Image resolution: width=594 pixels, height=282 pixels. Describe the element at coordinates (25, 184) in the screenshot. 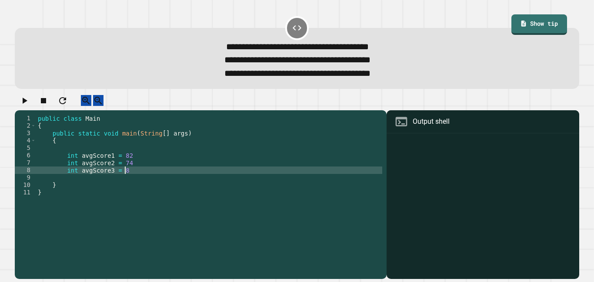

I see `div: 10` at that location.